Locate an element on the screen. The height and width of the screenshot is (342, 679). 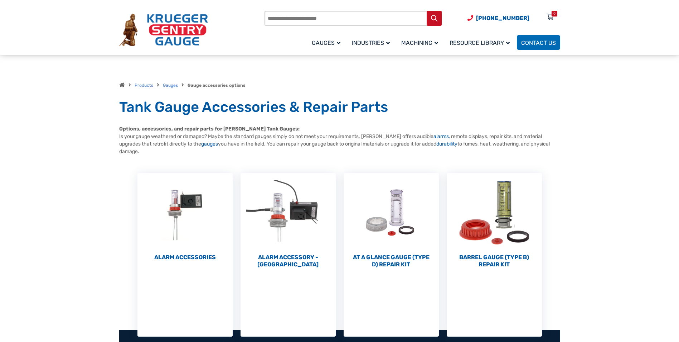
img: Alarm Accessory - DC is located at coordinates (288, 212).